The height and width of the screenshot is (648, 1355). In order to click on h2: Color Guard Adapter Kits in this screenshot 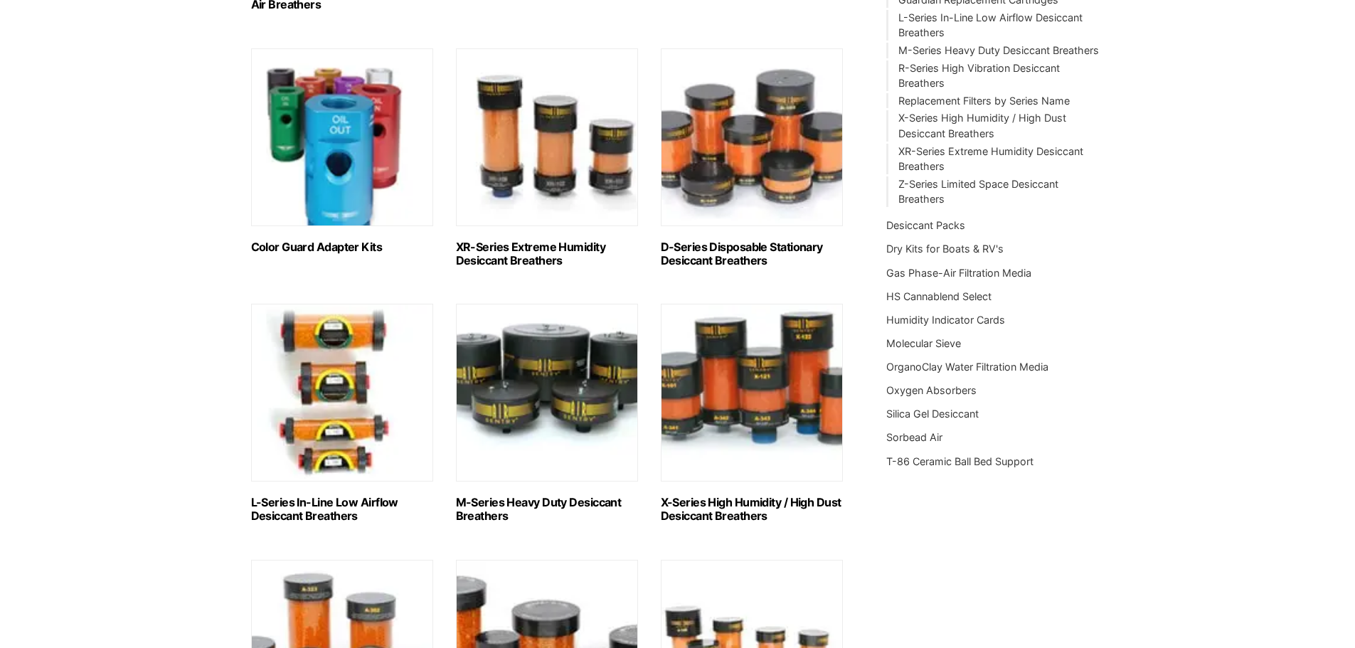, I will do `click(342, 247)`.